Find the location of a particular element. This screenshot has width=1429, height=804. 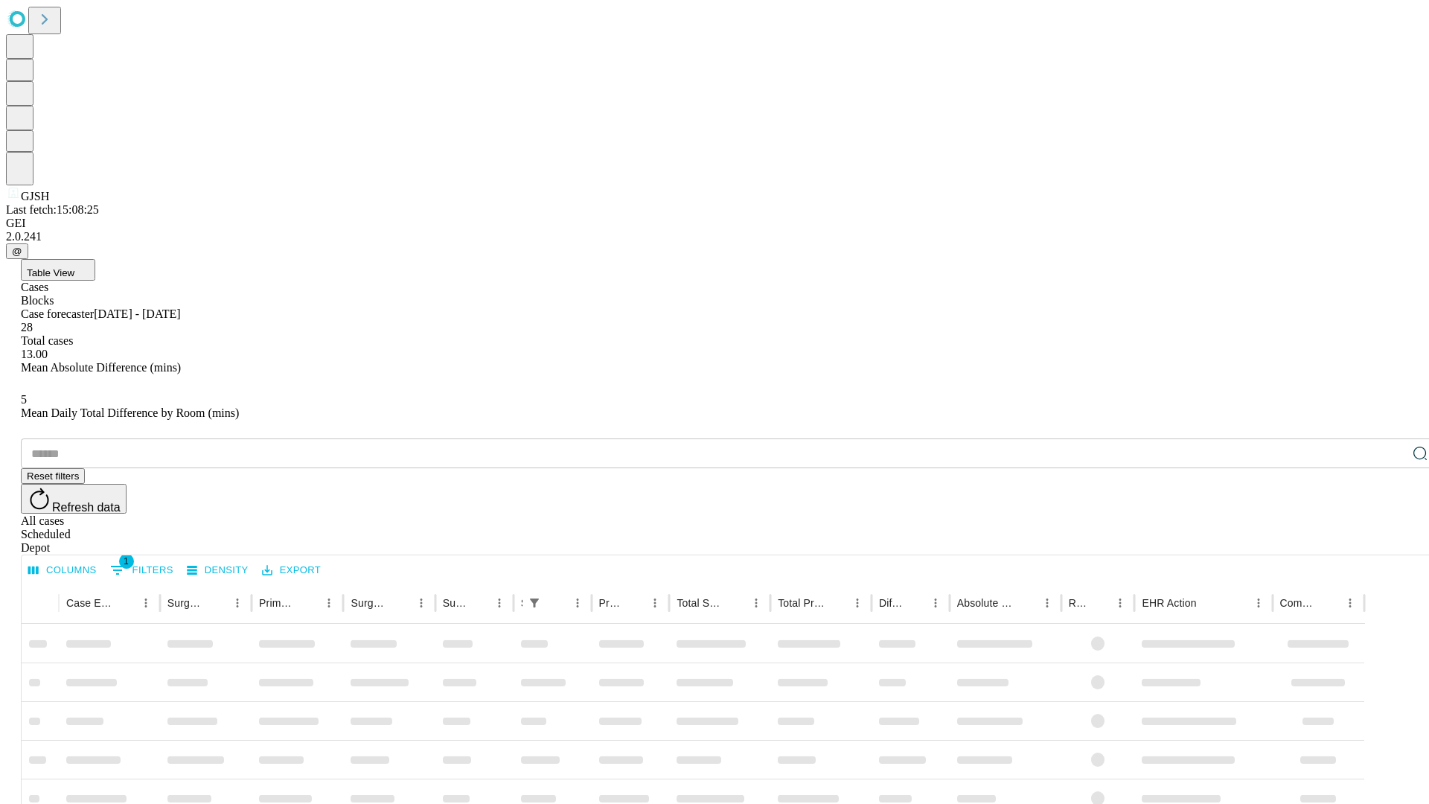

button: Refresh data is located at coordinates (74, 499).